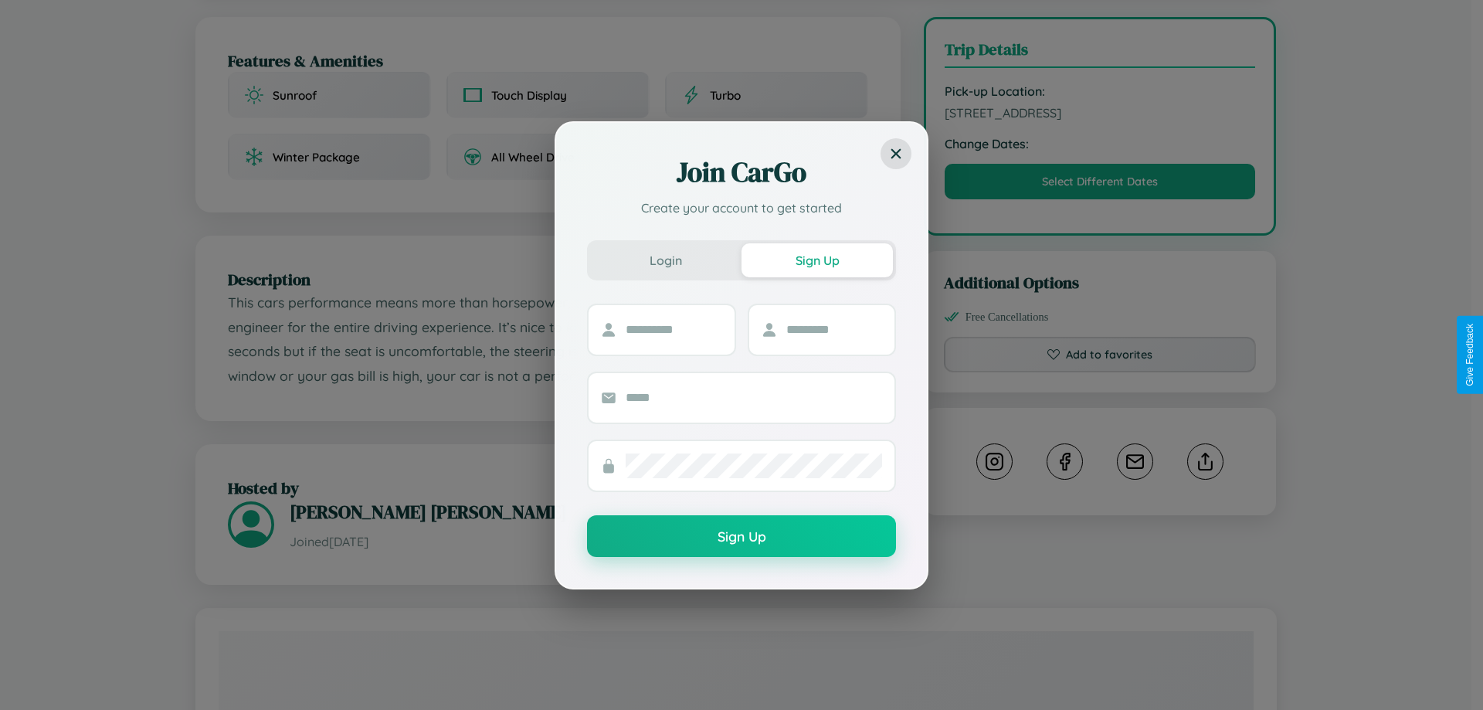  What do you see at coordinates (1469, 354) in the screenshot?
I see `div: Give Feedback` at bounding box center [1469, 354].